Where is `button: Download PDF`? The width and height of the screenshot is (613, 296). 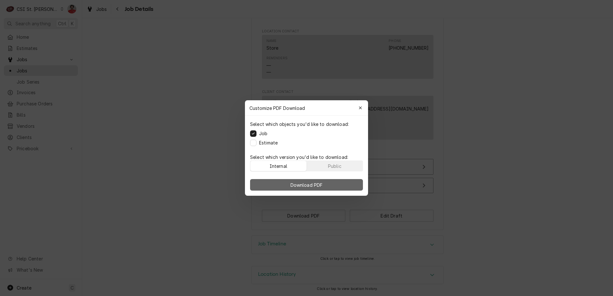 button: Download PDF is located at coordinates (306, 185).